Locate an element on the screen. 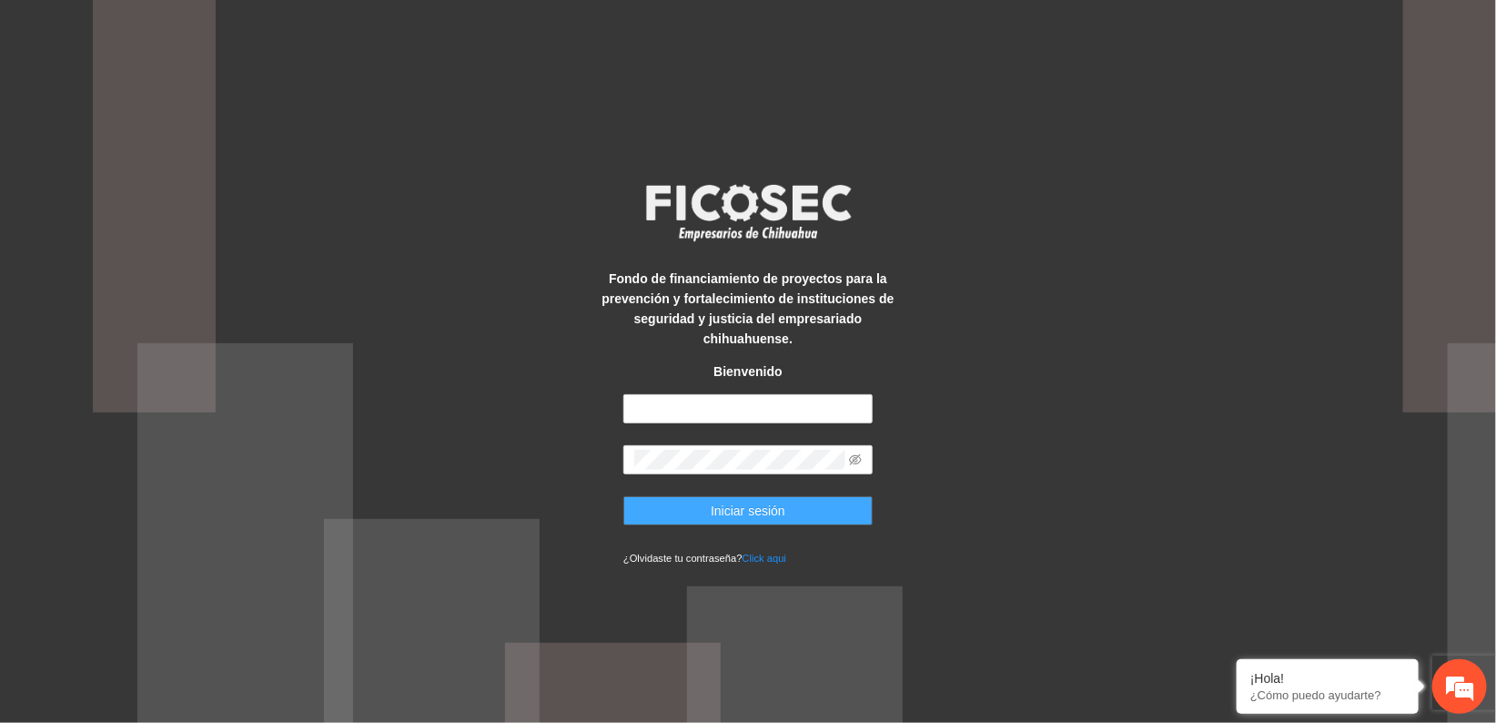 The height and width of the screenshot is (723, 1496). button: Iniciar sesión is located at coordinates (748, 511).